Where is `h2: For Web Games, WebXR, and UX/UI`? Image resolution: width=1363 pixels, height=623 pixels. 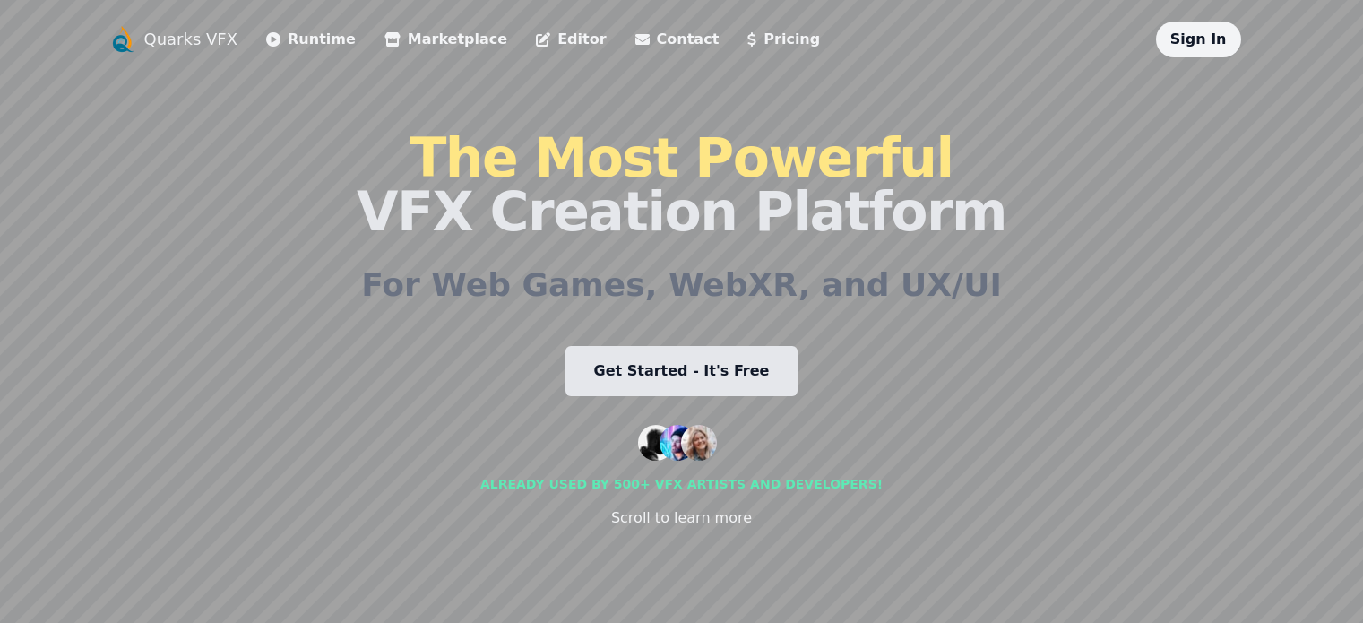
h2: For Web Games, WebXR, and UX/UI is located at coordinates (681, 285).